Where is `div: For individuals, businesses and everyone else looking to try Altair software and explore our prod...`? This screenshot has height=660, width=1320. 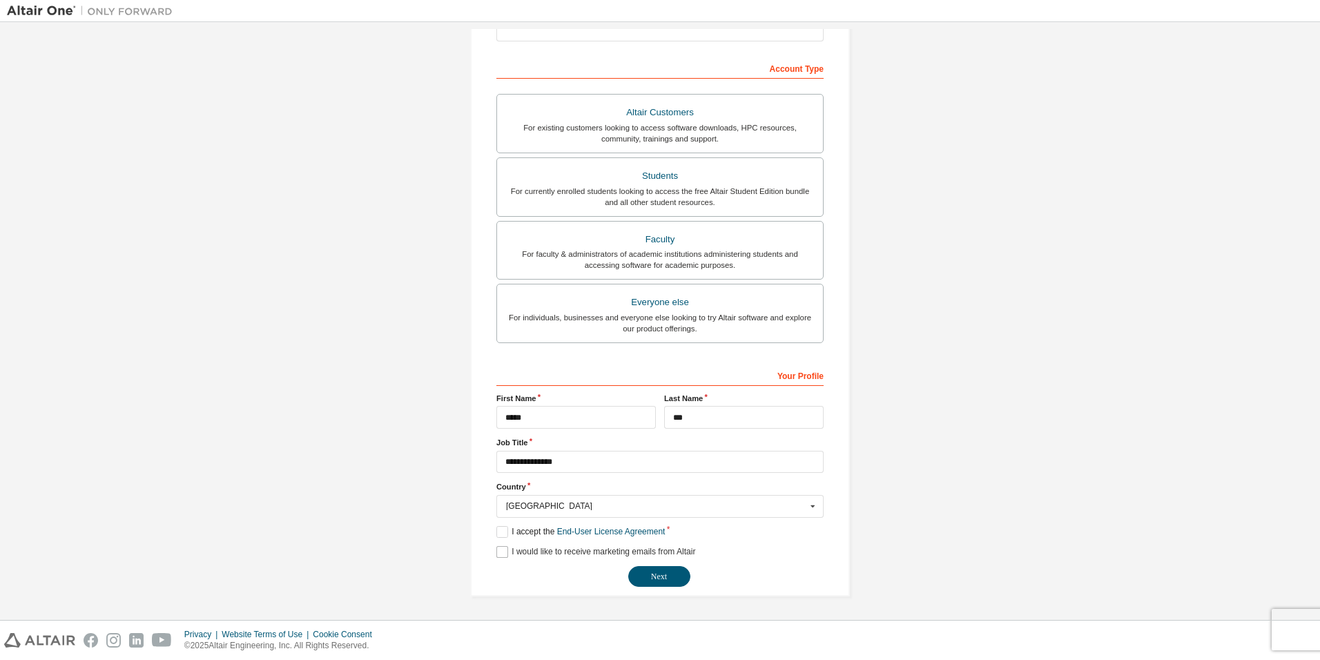
div: For individuals, businesses and everyone else looking to try Altair software and explore our prod... is located at coordinates (660, 323).